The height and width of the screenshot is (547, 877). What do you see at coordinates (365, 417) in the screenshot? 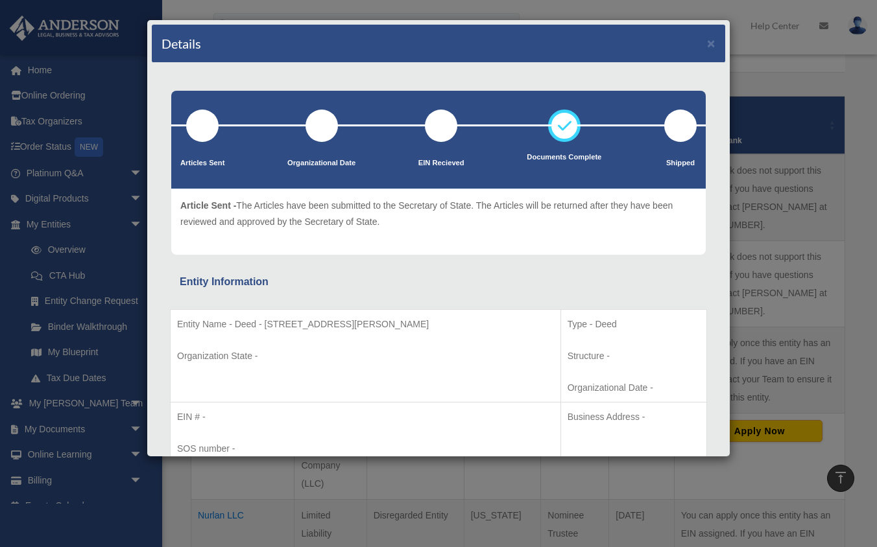
I see `p: EIN # -` at bounding box center [365, 417].